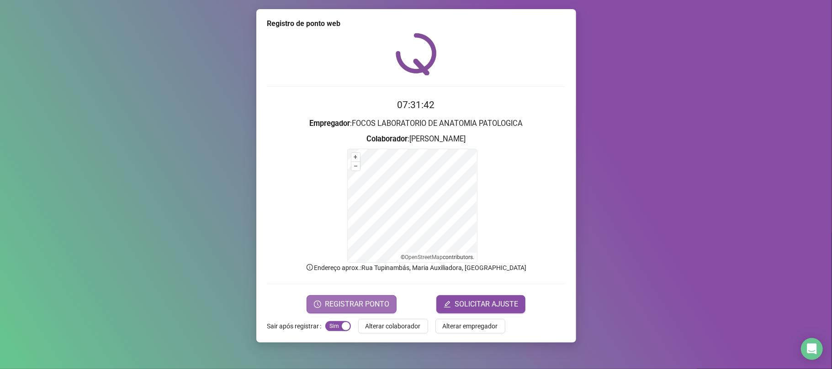  I want to click on strong: Colaborador, so click(387, 139).